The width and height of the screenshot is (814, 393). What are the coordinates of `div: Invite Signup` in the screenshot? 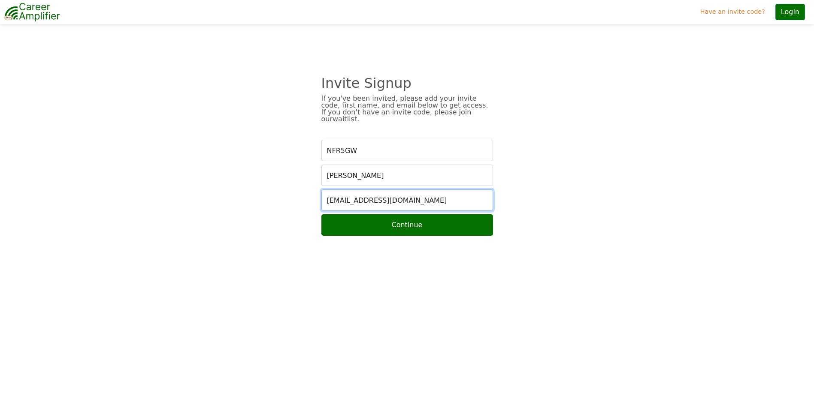 It's located at (407, 83).